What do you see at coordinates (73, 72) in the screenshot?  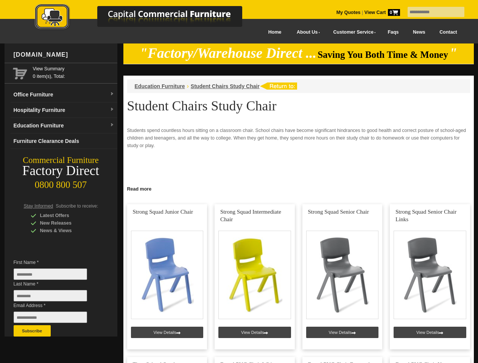 I see `span: 0 item(s), Total:` at bounding box center [73, 72].